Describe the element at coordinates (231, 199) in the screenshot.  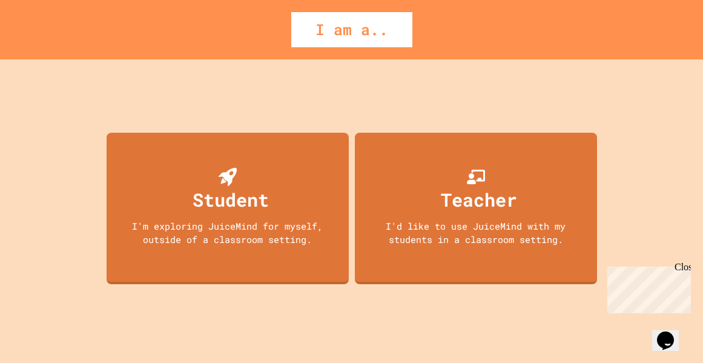
I see `div: Student` at that location.